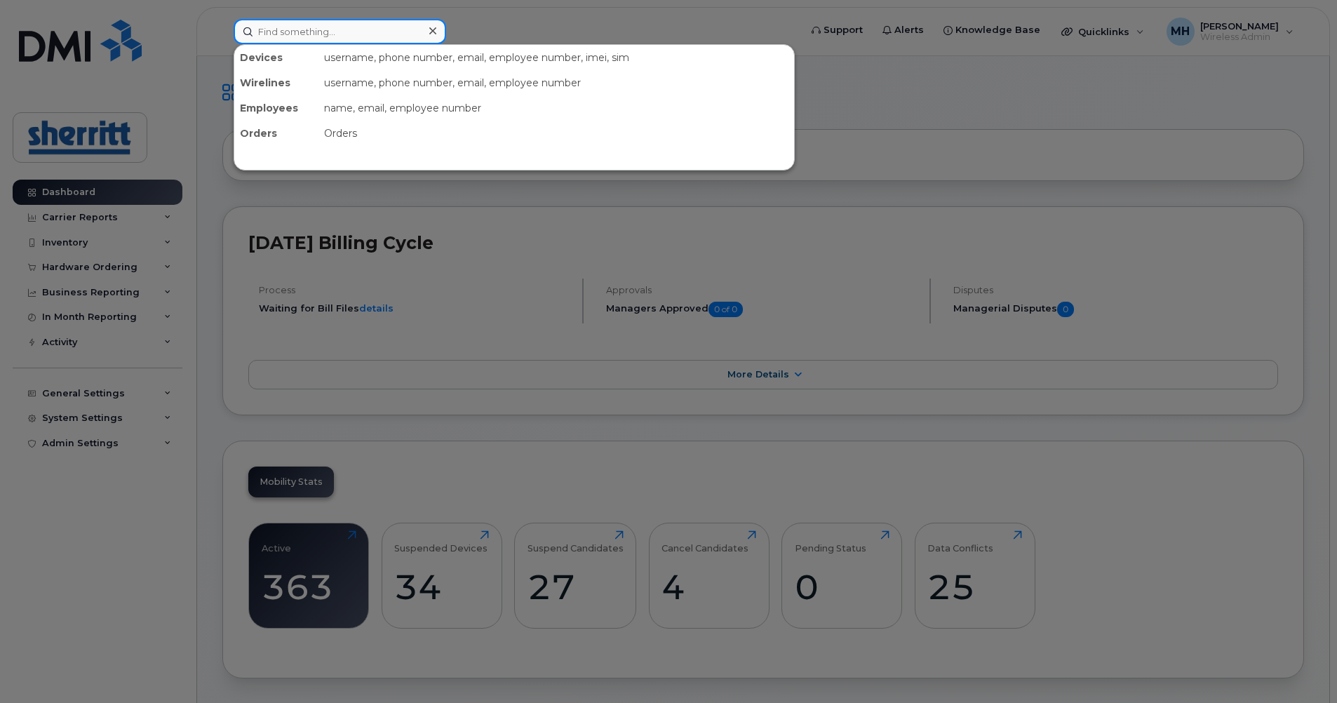 The height and width of the screenshot is (703, 1337). What do you see at coordinates (556, 58) in the screenshot?
I see `div: username, phone number, email, employee number, imei, sim` at bounding box center [556, 58].